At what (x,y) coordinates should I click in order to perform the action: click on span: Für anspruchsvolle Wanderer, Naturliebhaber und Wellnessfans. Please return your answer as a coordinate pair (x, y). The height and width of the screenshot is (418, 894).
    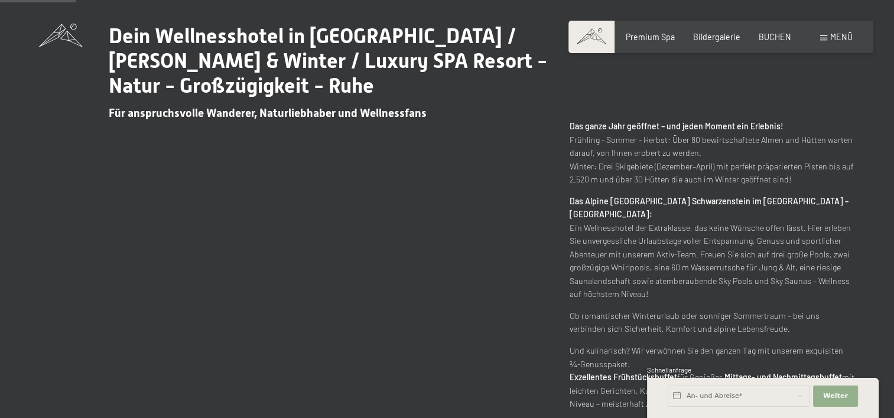
    Looking at the image, I should click on (268, 113).